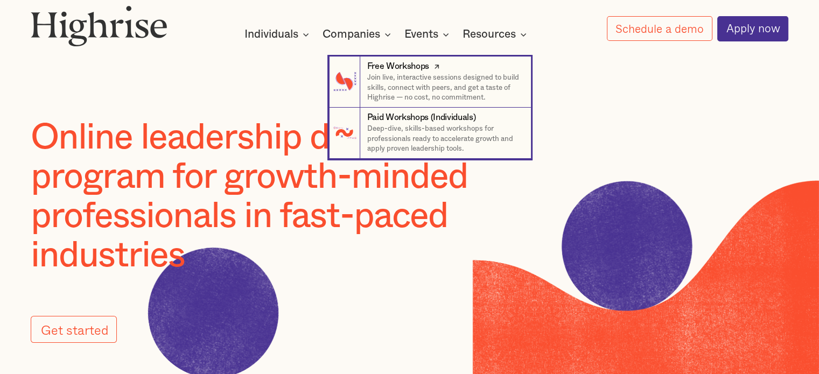 The height and width of the screenshot is (374, 819). What do you see at coordinates (443, 88) in the screenshot?
I see `p: Join live, interactive sessions designed to build skills, connect with peers, and get a taste of ...` at bounding box center [443, 88].